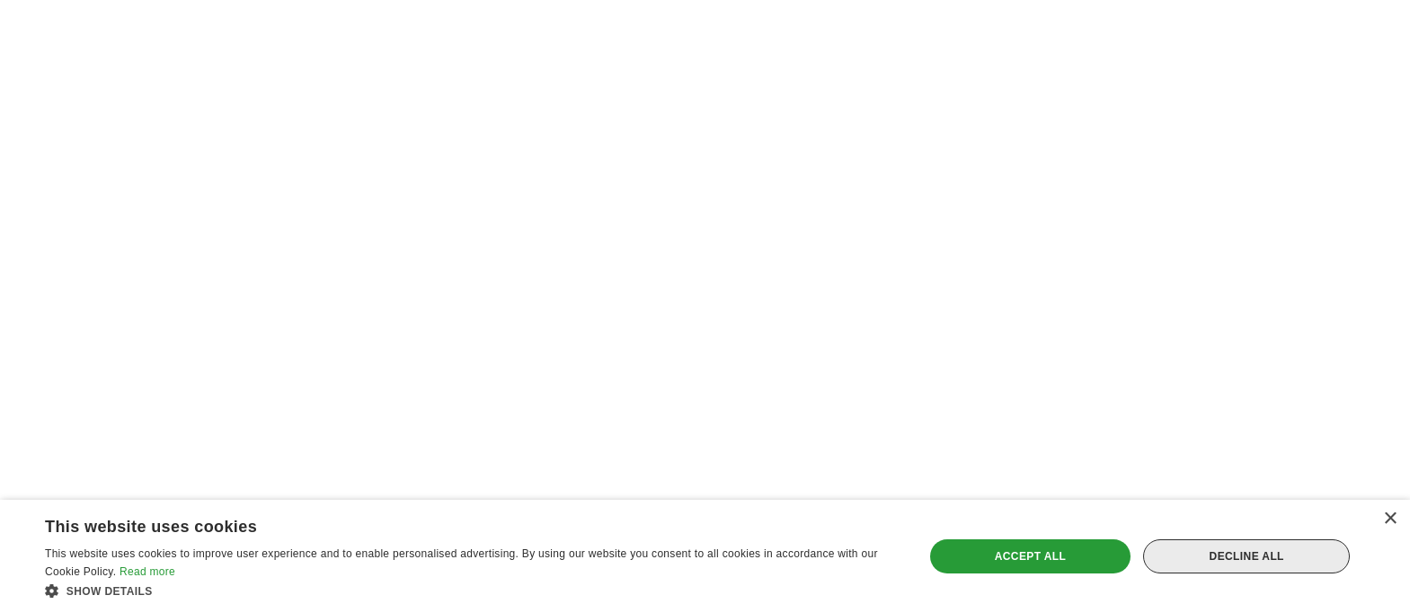  I want to click on div: Decline all, so click(1247, 556).